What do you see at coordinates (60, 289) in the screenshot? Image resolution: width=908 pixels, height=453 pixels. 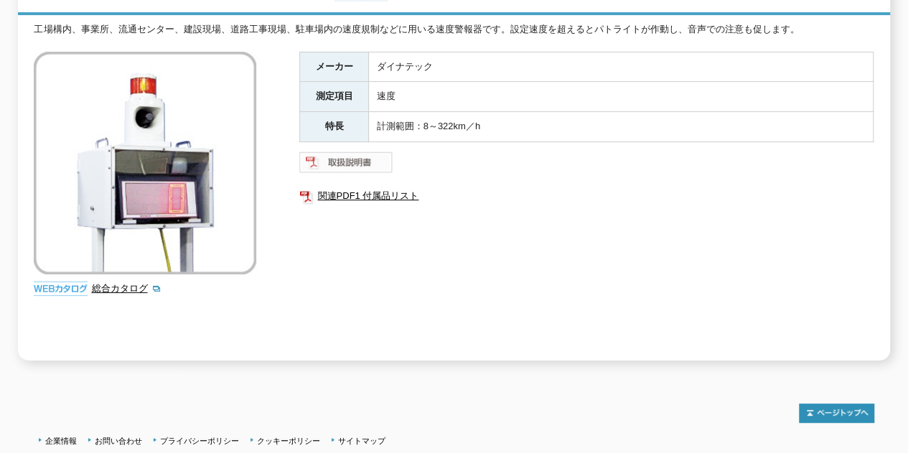 I see `img: webカタログ` at bounding box center [60, 289].